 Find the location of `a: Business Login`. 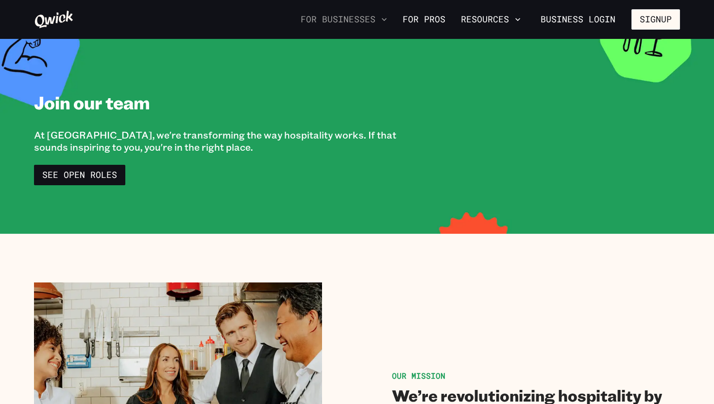

a: Business Login is located at coordinates (578, 19).